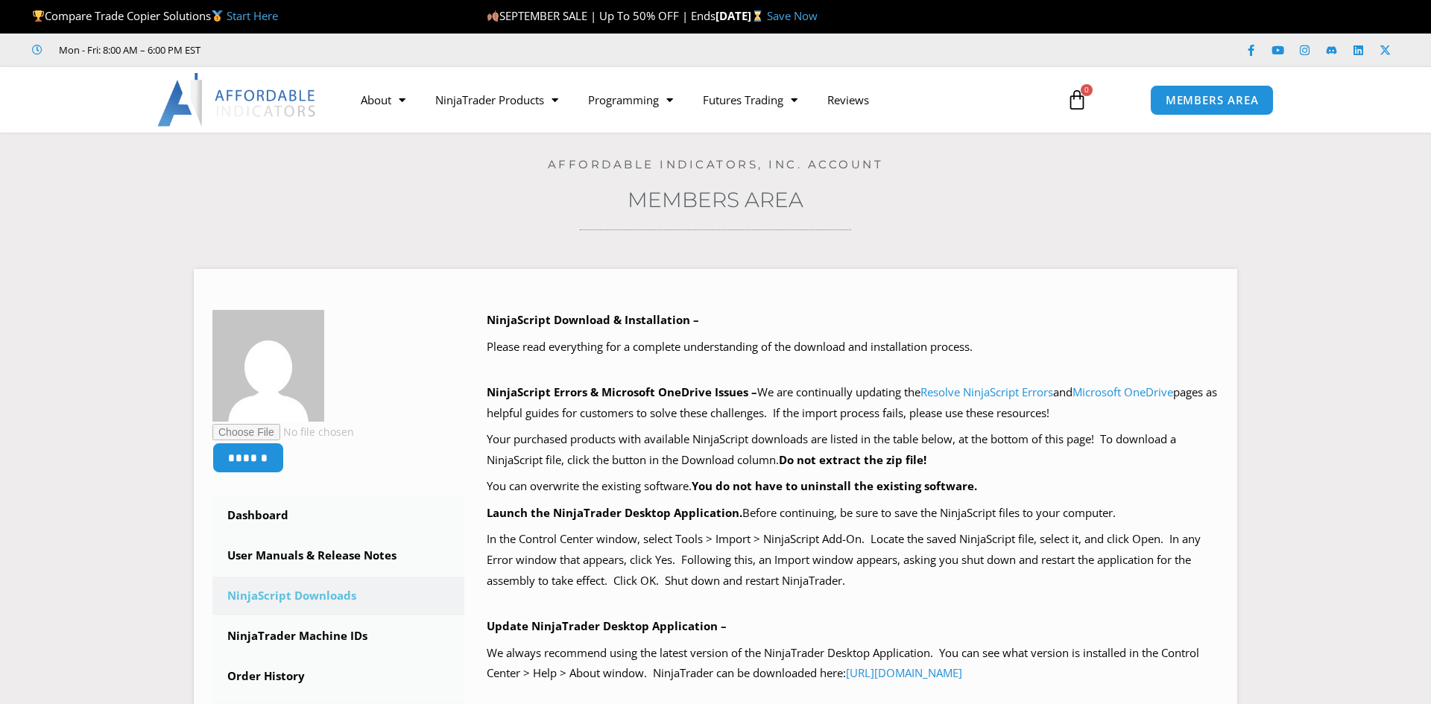 The width and height of the screenshot is (1431, 704). What do you see at coordinates (338, 677) in the screenshot?
I see `a: Order History` at bounding box center [338, 677].